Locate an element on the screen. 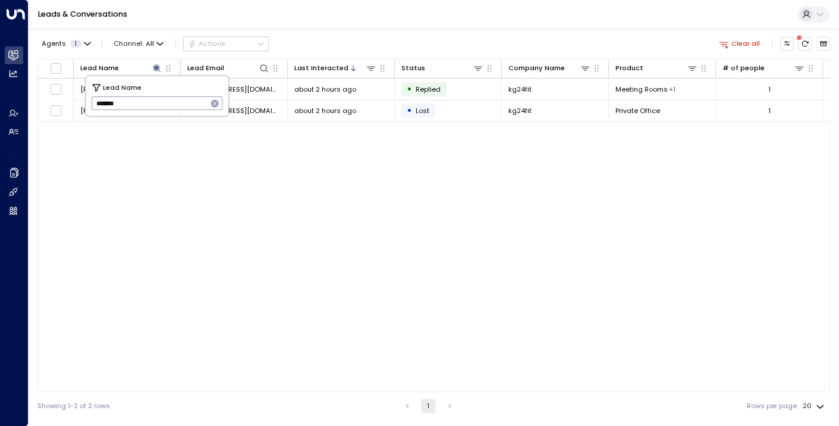 Image resolution: width=839 pixels, height=426 pixels. nav: pagination navigation is located at coordinates (428, 406).